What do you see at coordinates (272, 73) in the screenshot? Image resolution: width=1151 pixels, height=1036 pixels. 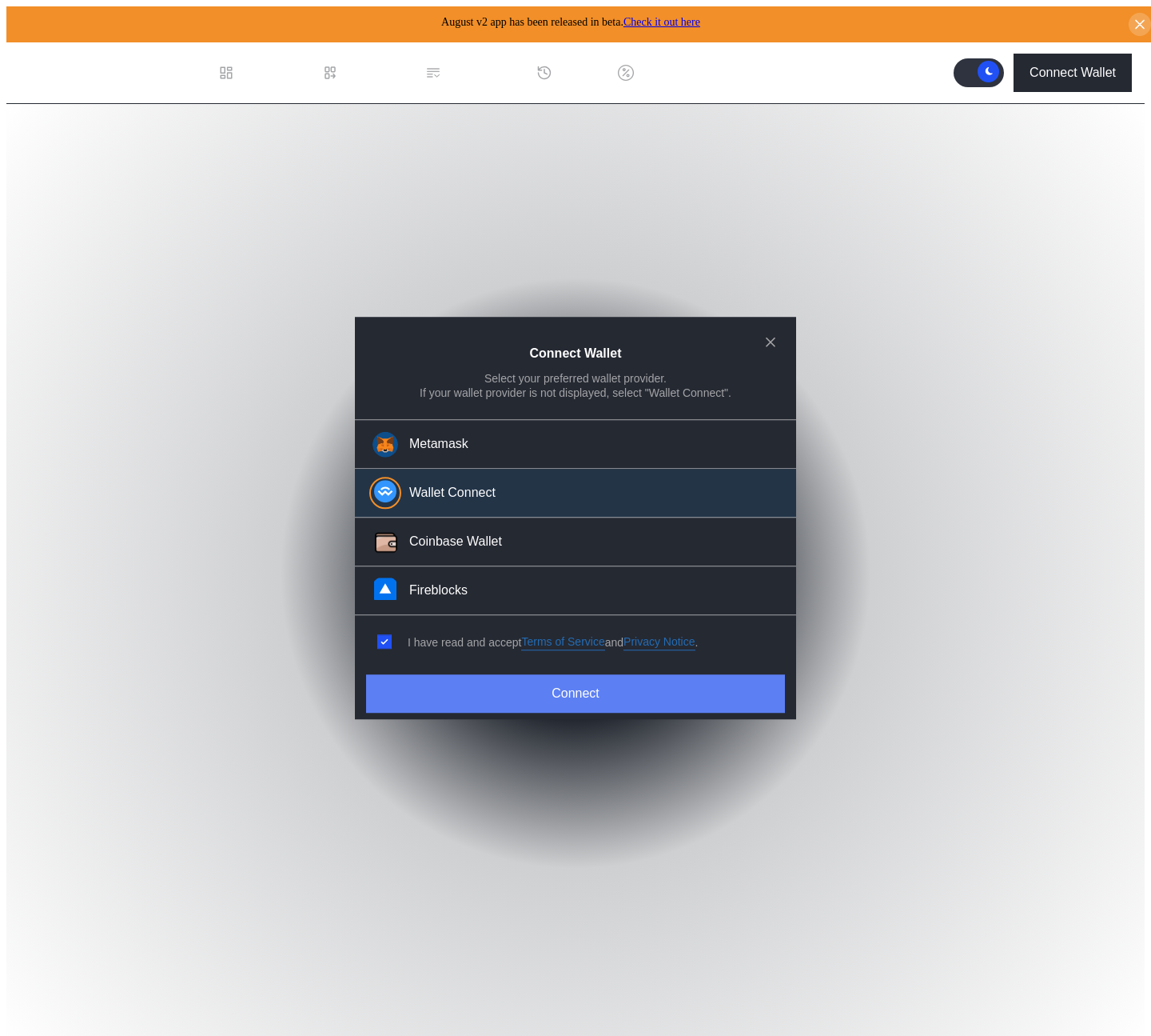 I see `div: Dashboard` at bounding box center [272, 73].